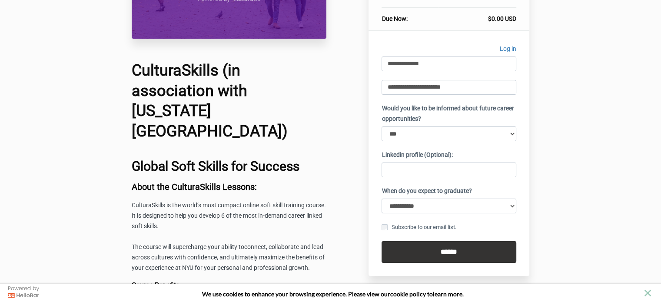  I want to click on label: Linkedin profile (Optional):, so click(417, 155).